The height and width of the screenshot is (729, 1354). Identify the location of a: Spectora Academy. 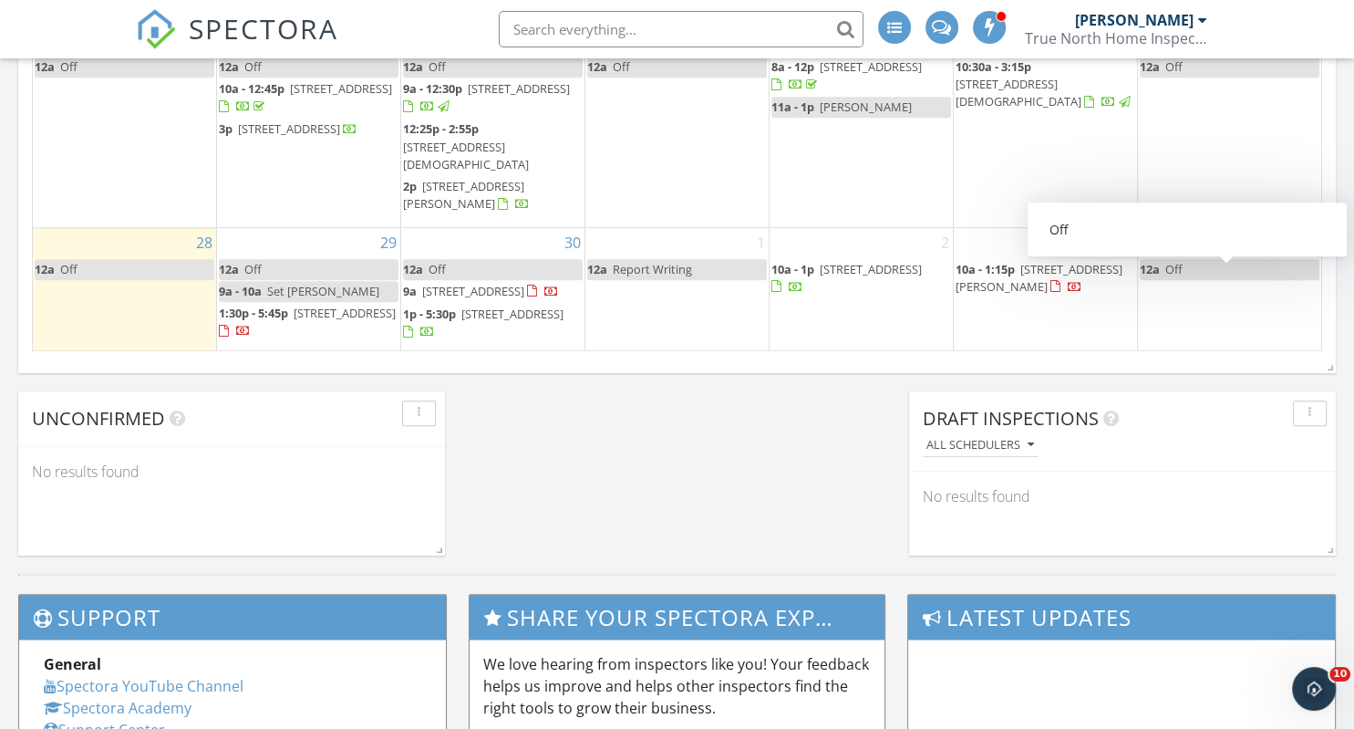
(118, 708).